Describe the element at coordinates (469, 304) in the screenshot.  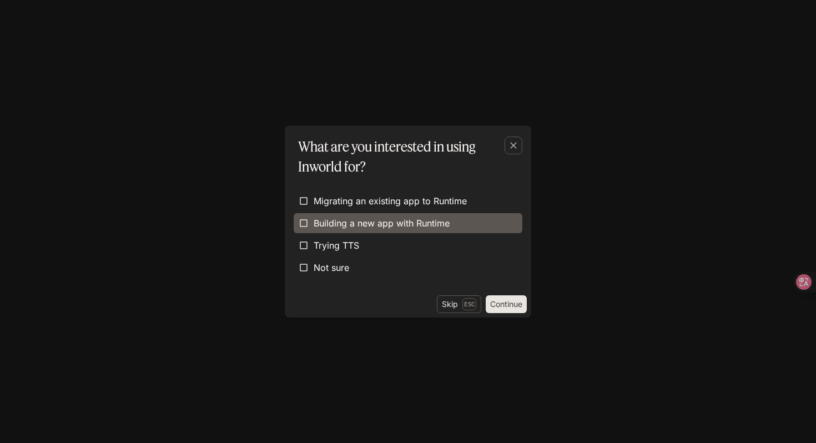
I see `p: Esc` at that location.